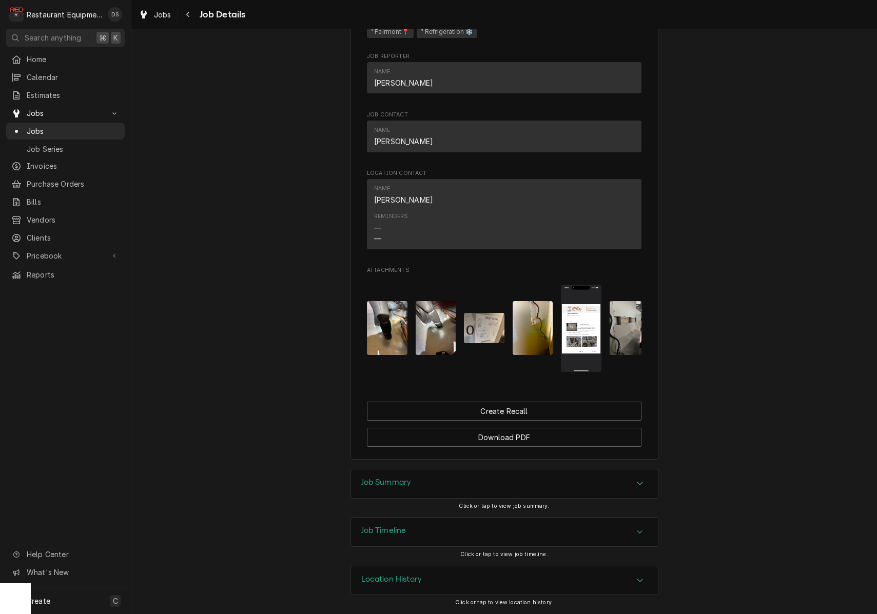 The width and height of the screenshot is (877, 614). I want to click on span: Clients, so click(73, 238).